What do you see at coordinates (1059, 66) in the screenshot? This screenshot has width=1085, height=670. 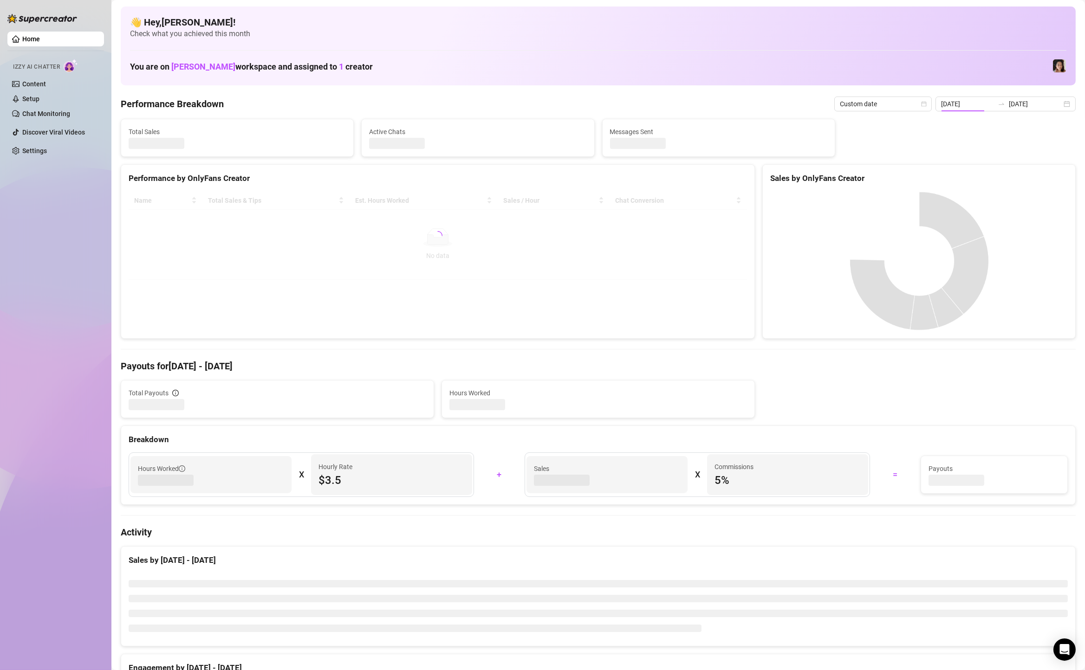 I see `img: Luna` at bounding box center [1059, 66].